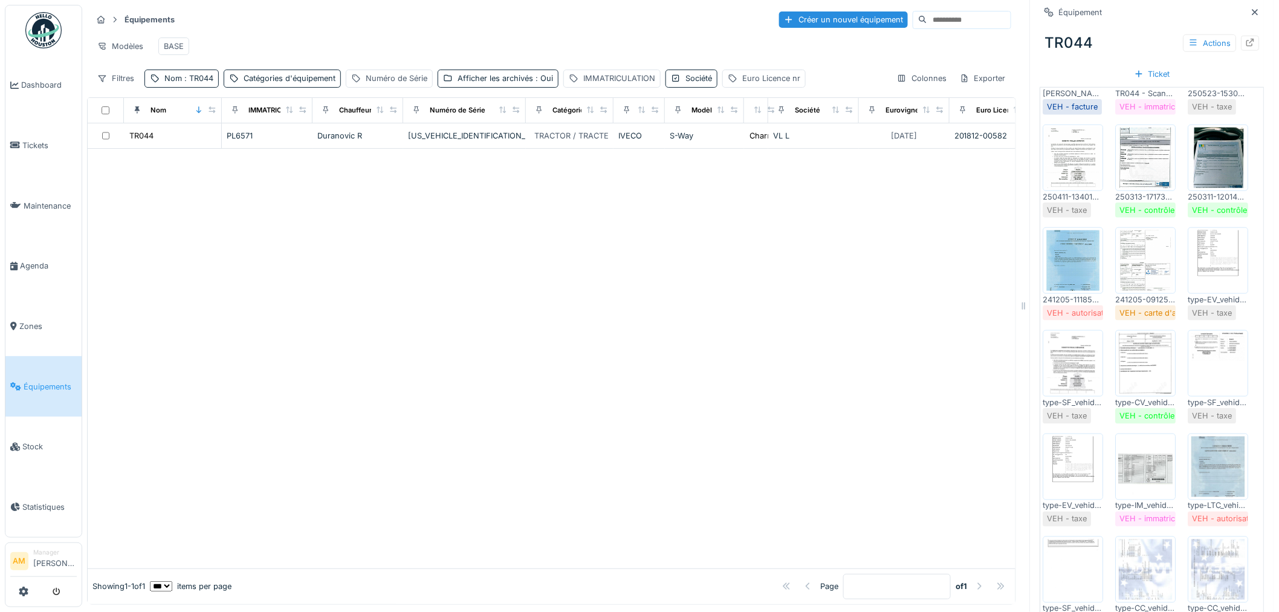  I want to click on div: BASE, so click(174, 46).